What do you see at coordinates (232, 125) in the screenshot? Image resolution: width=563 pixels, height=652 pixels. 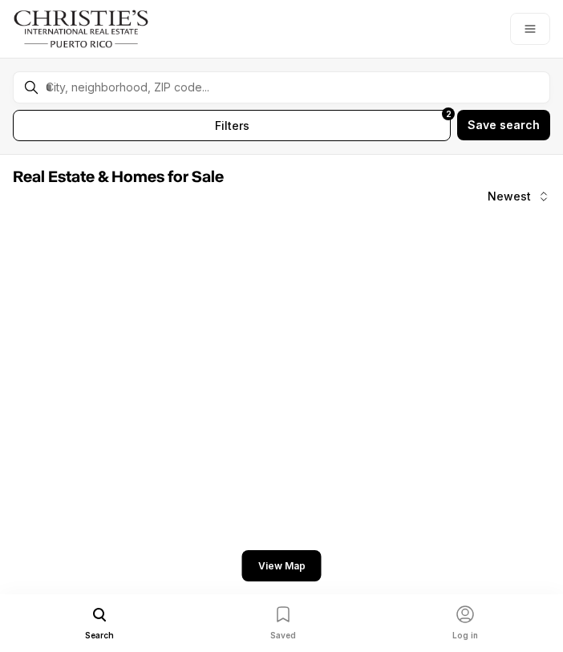 I see `button: filters2` at bounding box center [232, 125].